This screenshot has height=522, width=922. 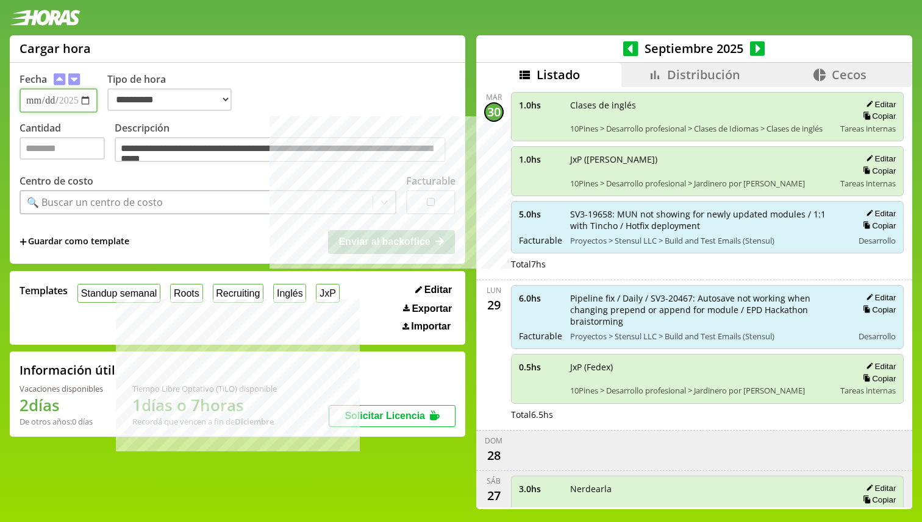 What do you see at coordinates (61, 405) in the screenshot?
I see `h1: 2 días` at bounding box center [61, 405].